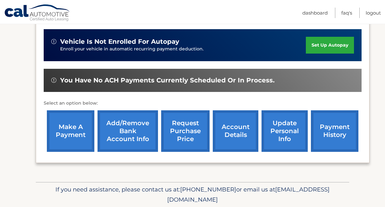 The width and height of the screenshot is (385, 207). Describe the element at coordinates (373, 13) in the screenshot. I see `a: Logout` at that location.